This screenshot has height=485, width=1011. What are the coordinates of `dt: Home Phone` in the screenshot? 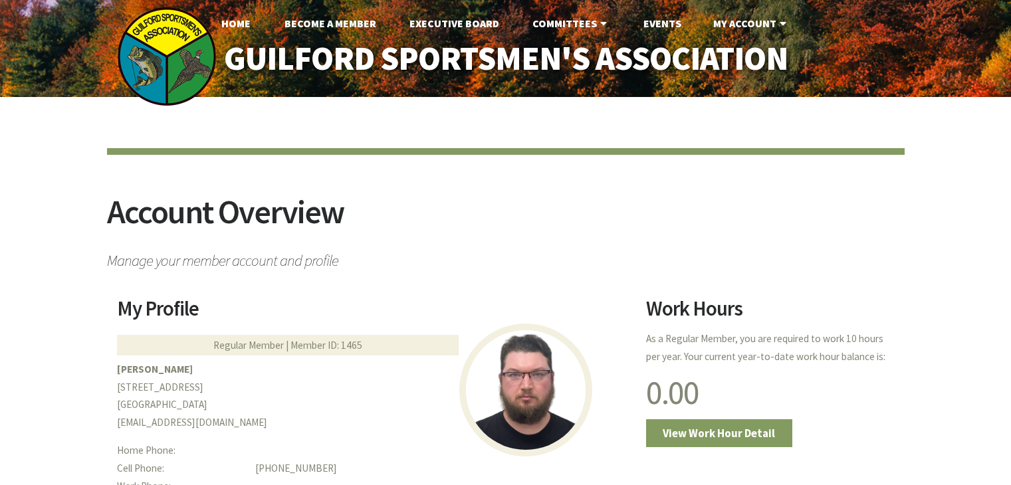 It's located at (181, 451).